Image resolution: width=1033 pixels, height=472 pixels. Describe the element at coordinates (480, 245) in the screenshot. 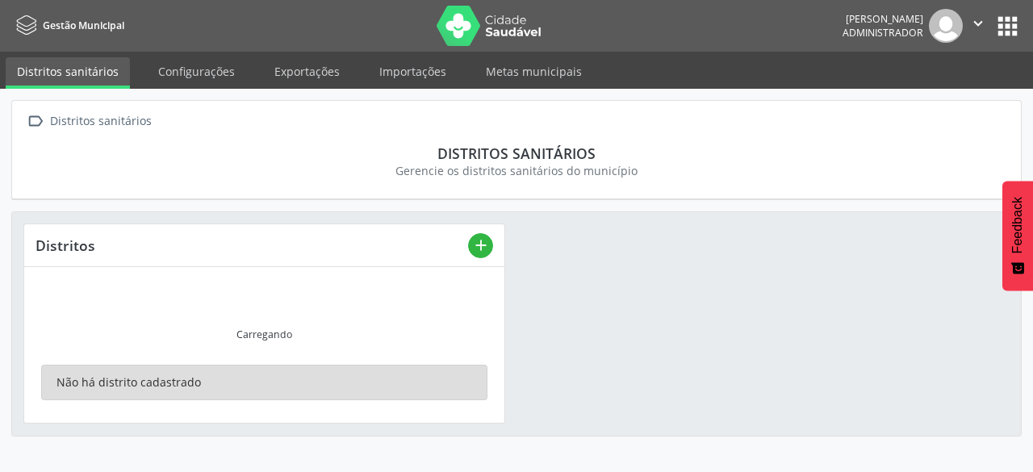

I see `button: add` at that location.